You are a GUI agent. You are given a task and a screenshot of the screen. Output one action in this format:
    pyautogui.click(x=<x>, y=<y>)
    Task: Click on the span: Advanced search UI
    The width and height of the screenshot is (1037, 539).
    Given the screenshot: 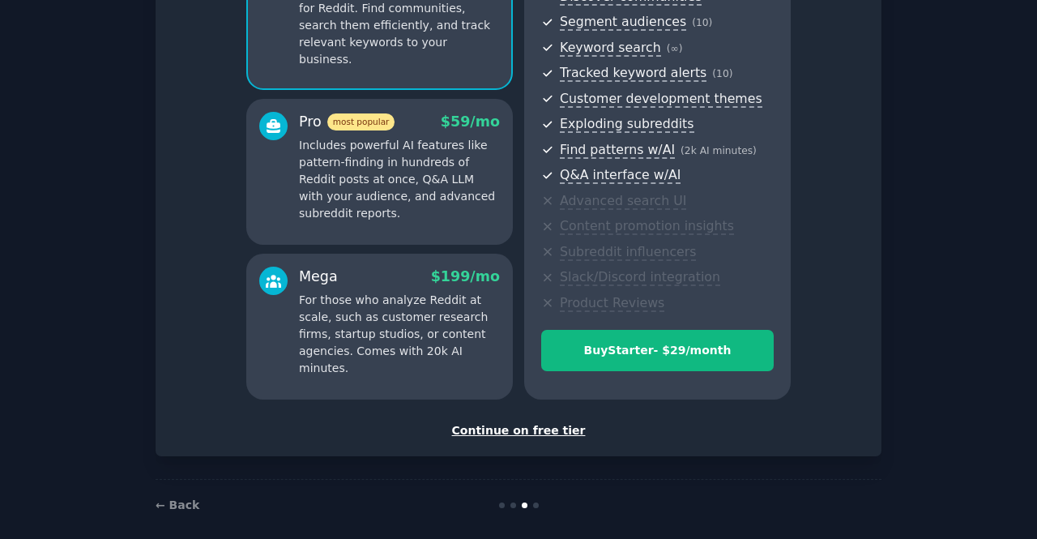 What is the action you would take?
    pyautogui.click(x=623, y=201)
    